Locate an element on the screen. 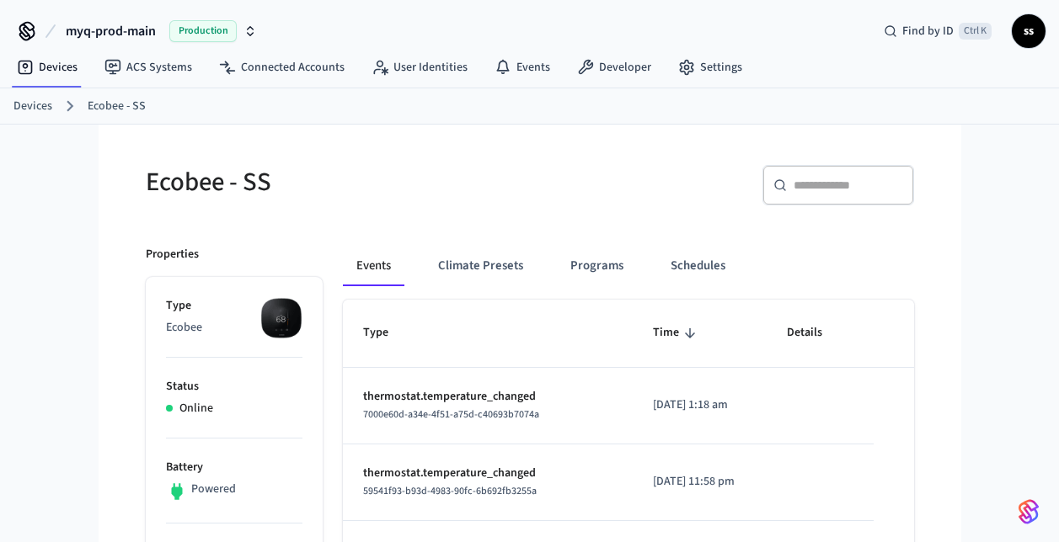 The width and height of the screenshot is (1059, 542). p: Status is located at coordinates (234, 387).